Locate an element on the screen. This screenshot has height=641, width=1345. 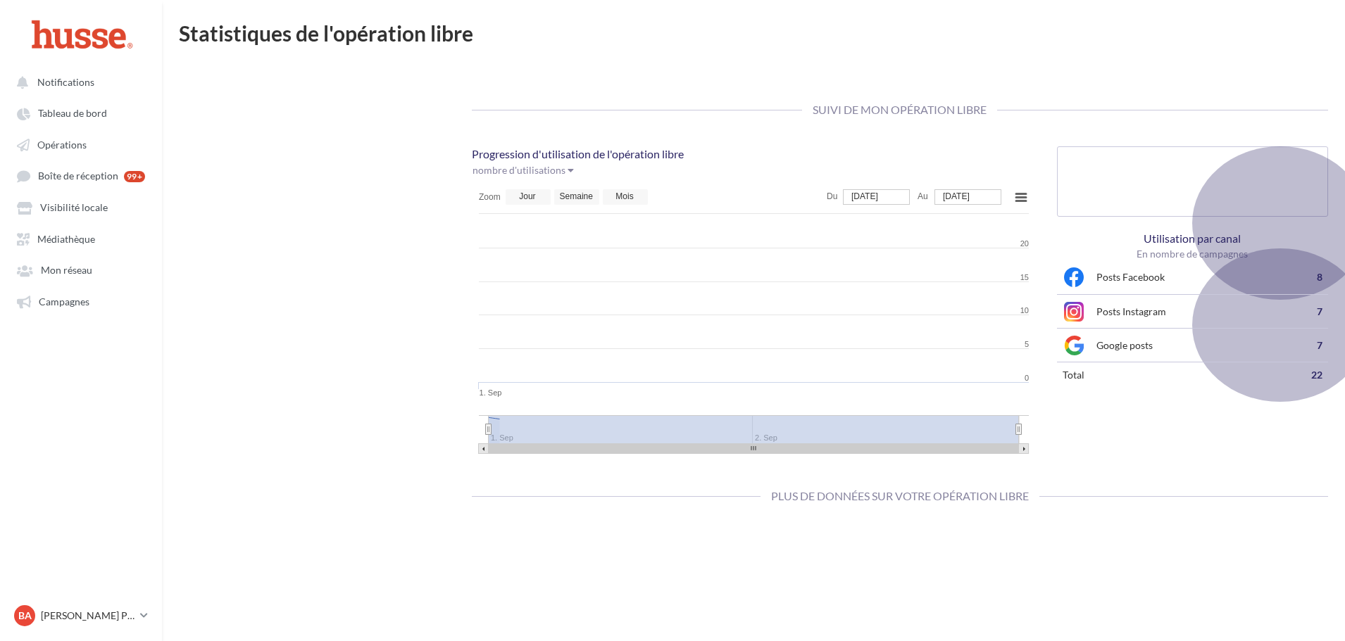
a: Mon réseau is located at coordinates (81, 270).